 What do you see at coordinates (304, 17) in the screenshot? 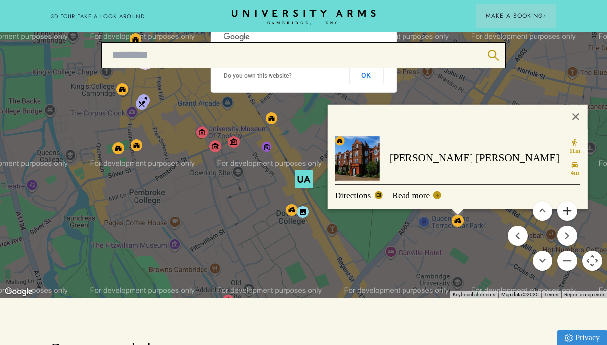
I see `a: Home` at bounding box center [304, 17].